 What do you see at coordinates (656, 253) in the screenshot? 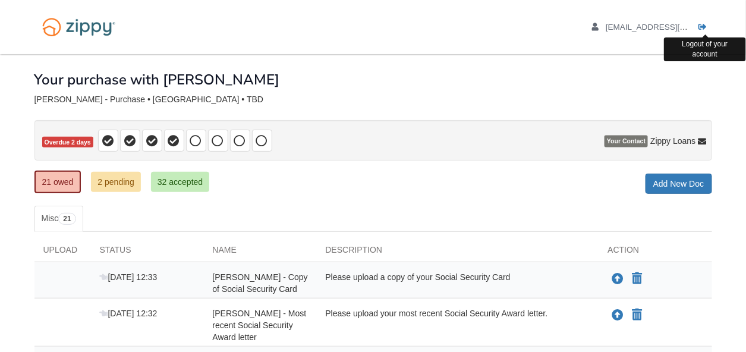
I see `div: Action` at bounding box center [656, 253].